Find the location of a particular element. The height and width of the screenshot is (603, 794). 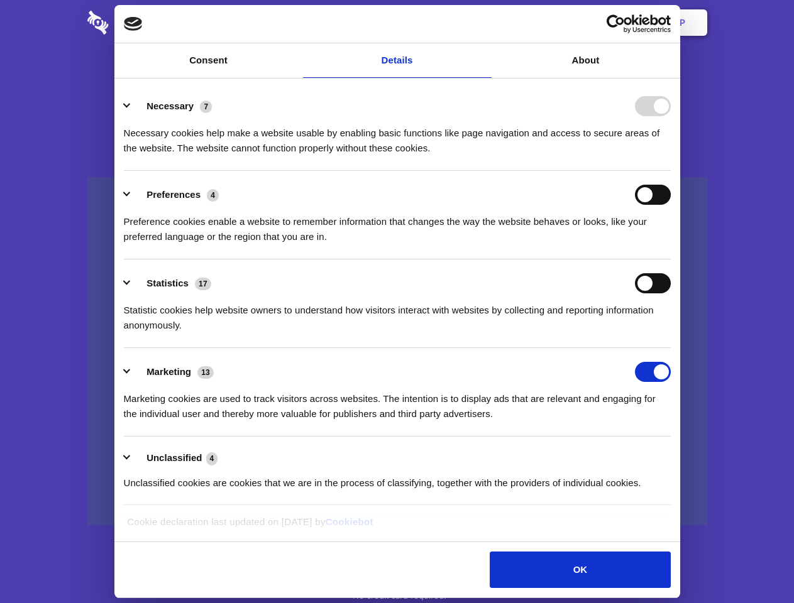

label: Marketing is located at coordinates (168, 371).